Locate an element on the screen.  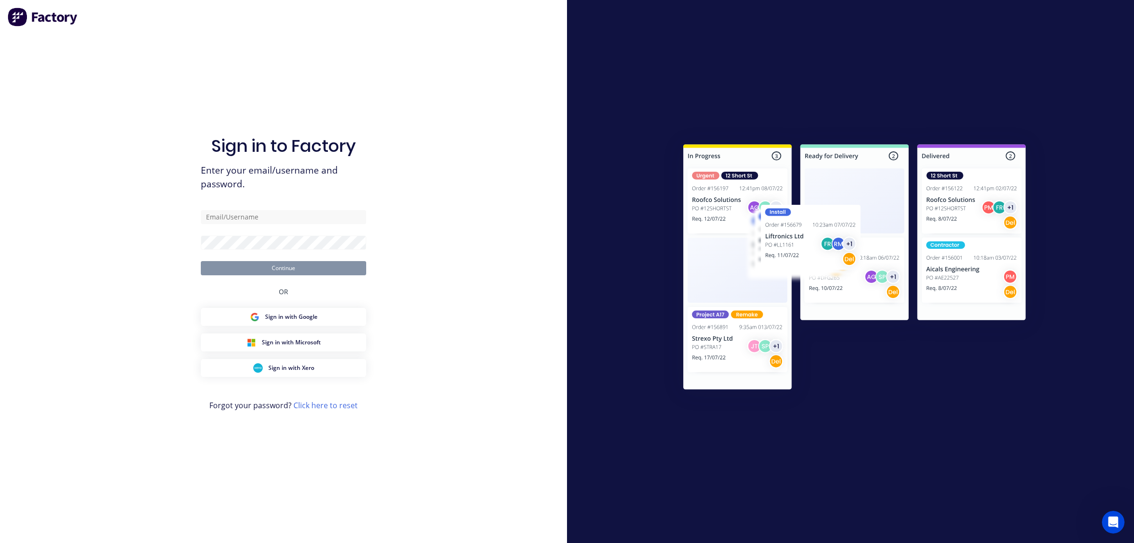
span: Forgot your password? is located at coordinates (284, 405).